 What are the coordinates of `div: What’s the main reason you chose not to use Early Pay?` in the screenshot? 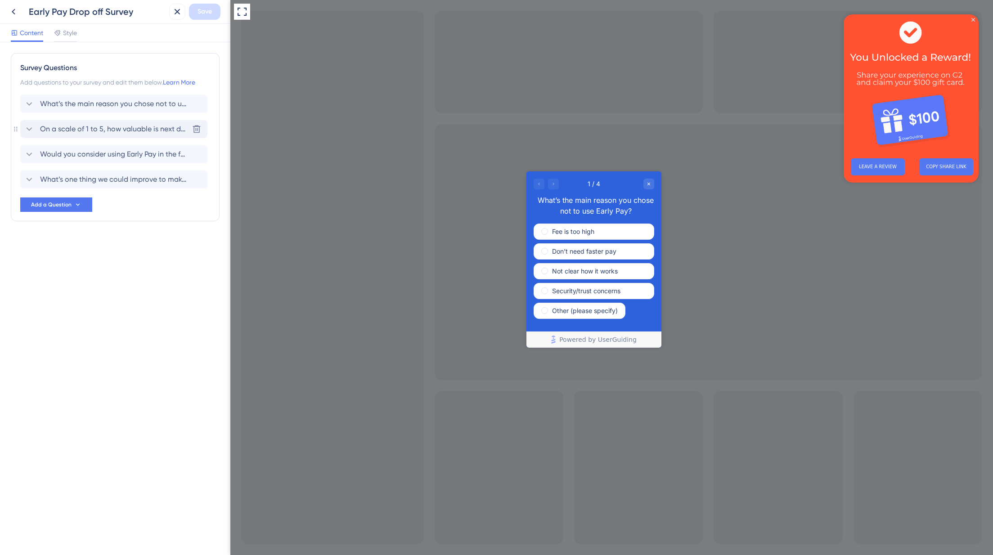 It's located at (69, 34).